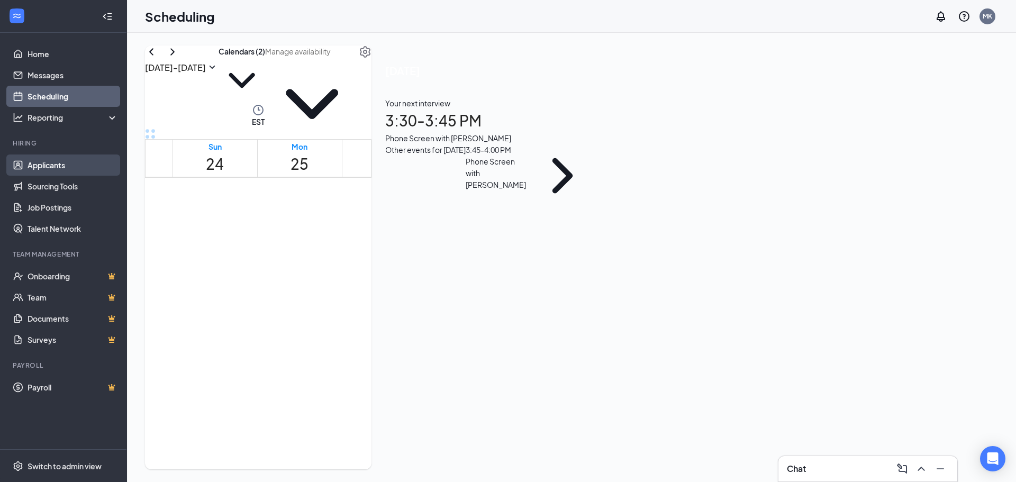 The image size is (1016, 482). I want to click on svg: Minimize, so click(941, 469).